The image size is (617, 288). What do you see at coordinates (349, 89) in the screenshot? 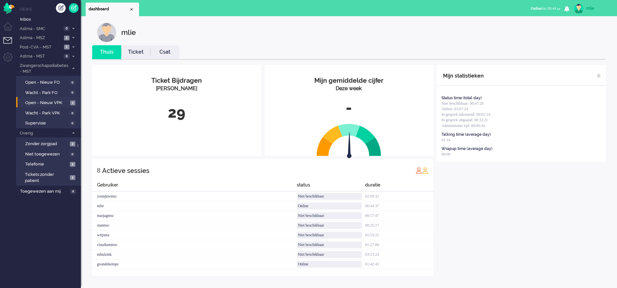
I see `div: Deze week` at bounding box center [349, 89].